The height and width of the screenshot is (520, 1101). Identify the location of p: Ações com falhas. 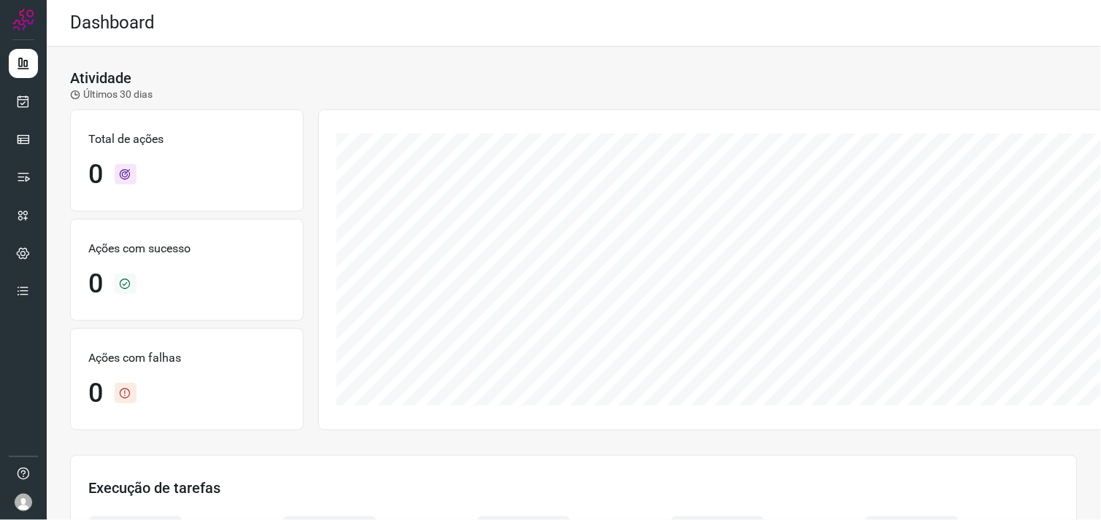
(187, 358).